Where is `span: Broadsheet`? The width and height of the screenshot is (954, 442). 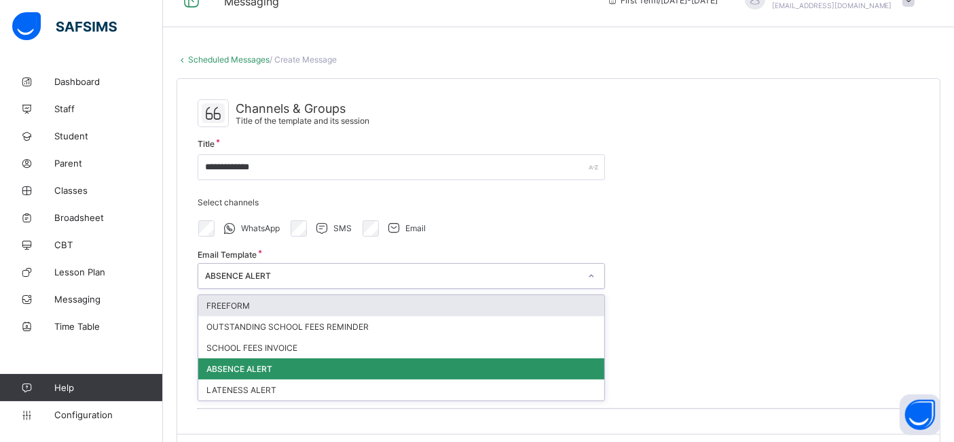
span: Broadsheet is located at coordinates (109, 217).